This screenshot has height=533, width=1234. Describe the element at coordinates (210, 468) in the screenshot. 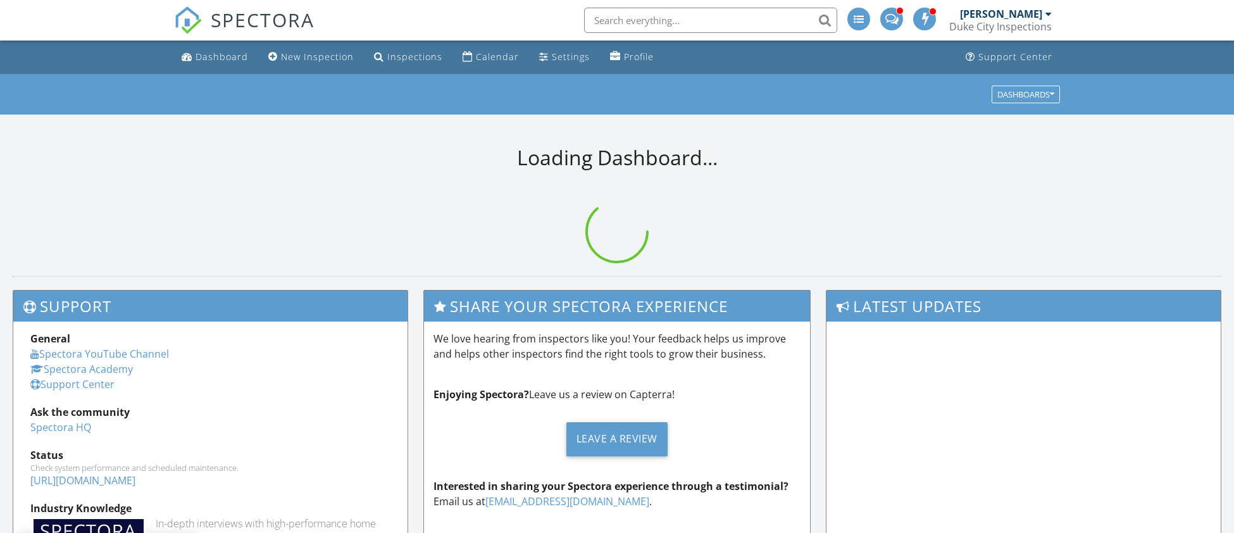

I see `div: Check system performance and scheduled maintenance.` at that location.